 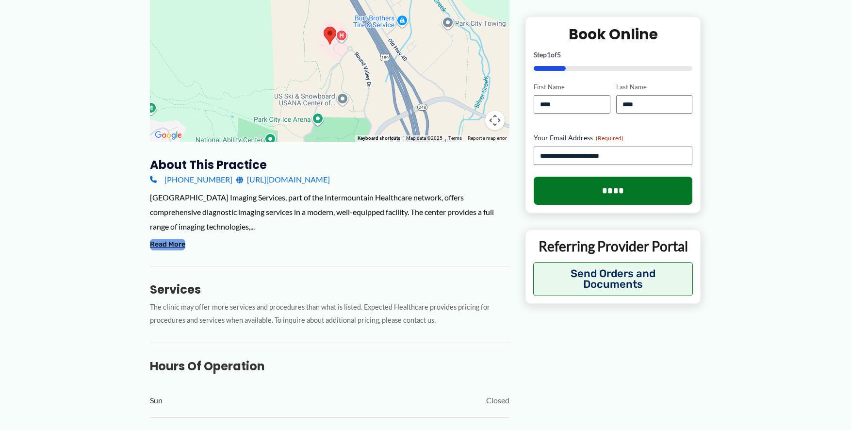 I want to click on span: Map data ©2025, so click(x=424, y=138).